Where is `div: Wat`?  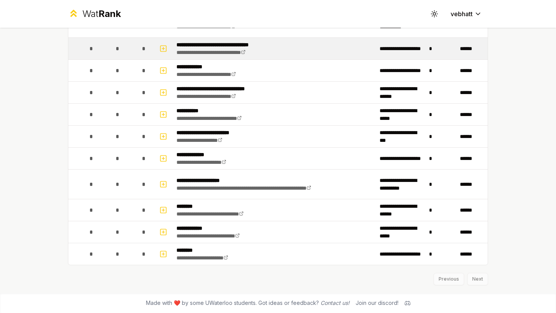 div: Wat is located at coordinates (101, 14).